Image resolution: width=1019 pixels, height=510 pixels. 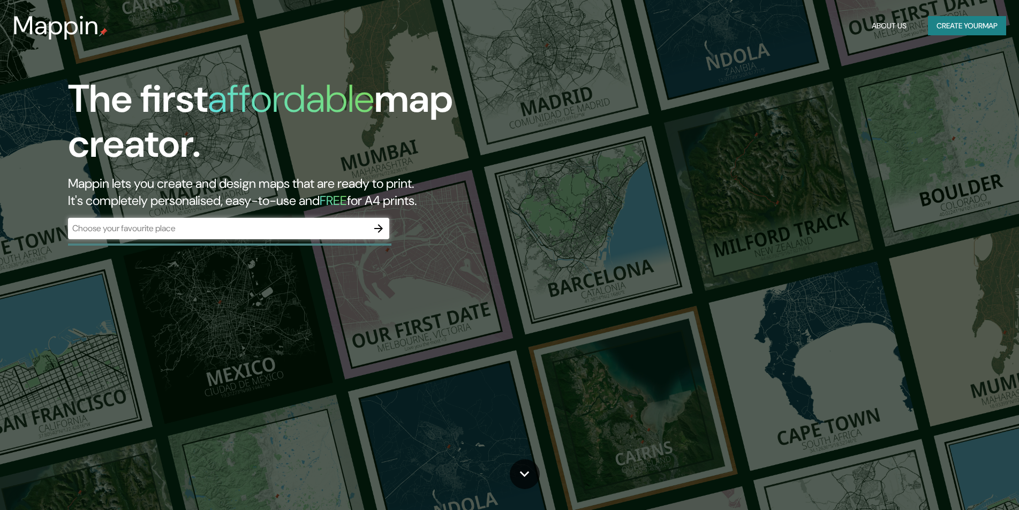 I want to click on button: Create yourmap, so click(x=967, y=26).